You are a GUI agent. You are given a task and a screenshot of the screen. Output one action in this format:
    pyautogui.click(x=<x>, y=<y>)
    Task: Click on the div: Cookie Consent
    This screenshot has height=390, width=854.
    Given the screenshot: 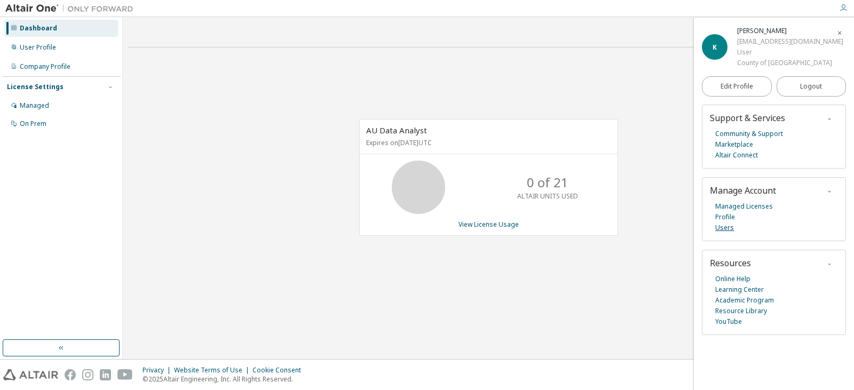 What is the action you would take?
    pyautogui.click(x=280, y=370)
    